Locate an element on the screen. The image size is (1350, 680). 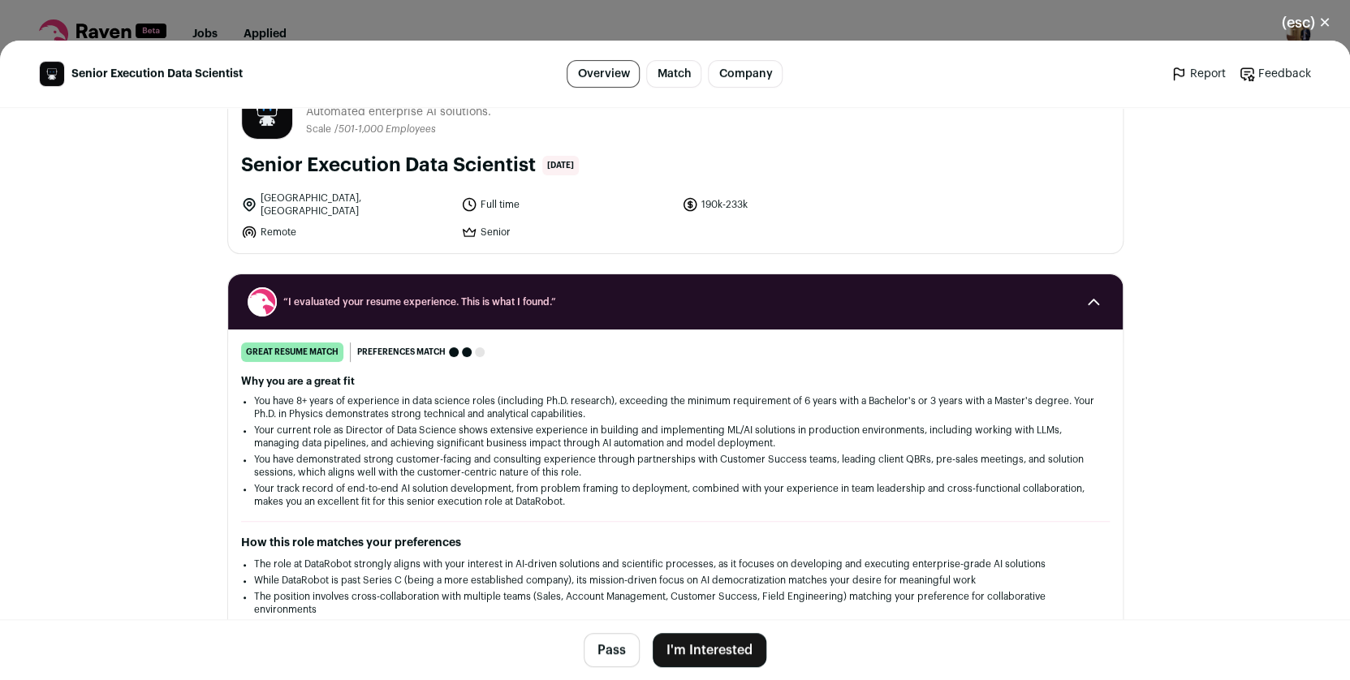
li: While DataRobot is past Series C (being a more established company), its mission-driven focus on ... is located at coordinates (675, 580).